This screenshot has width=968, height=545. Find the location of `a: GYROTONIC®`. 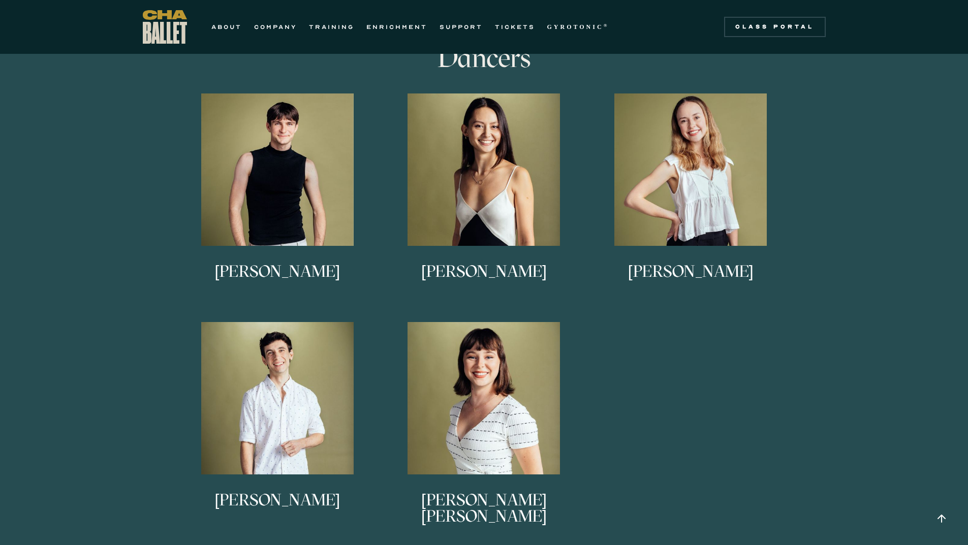

a: GYROTONIC® is located at coordinates (578, 27).